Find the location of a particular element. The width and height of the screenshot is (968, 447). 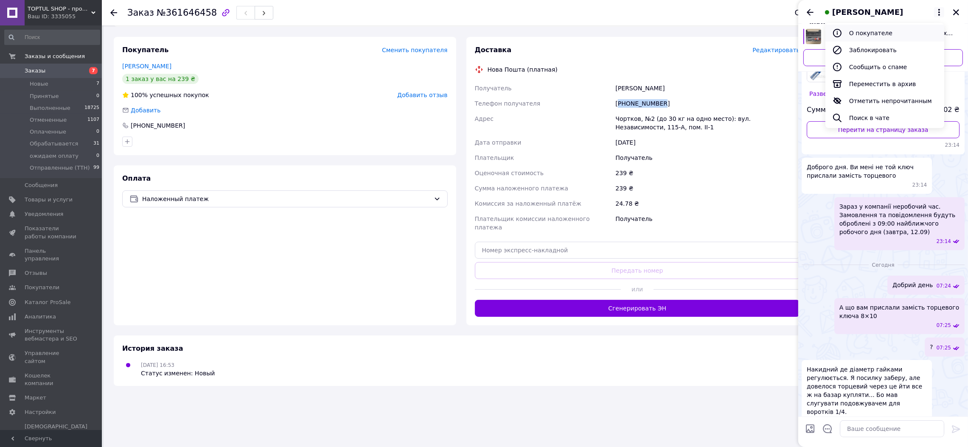

span: Плательщик комиссии наложенного платежа is located at coordinates (532, 223).